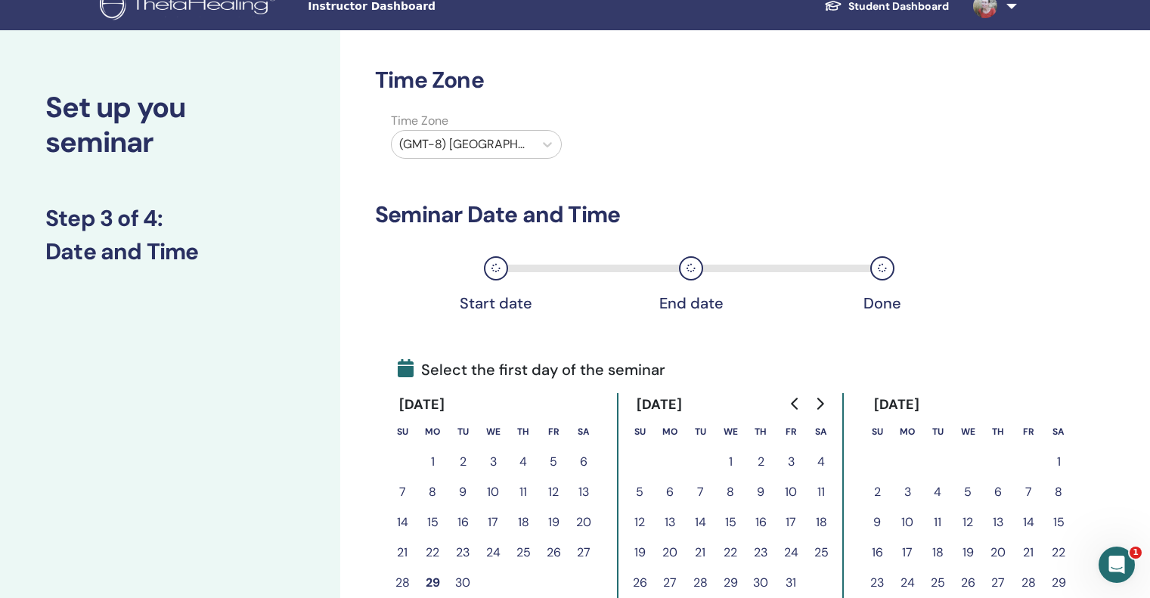 The width and height of the screenshot is (1150, 598). What do you see at coordinates (1029, 583) in the screenshot?
I see `button: 28` at bounding box center [1029, 583].